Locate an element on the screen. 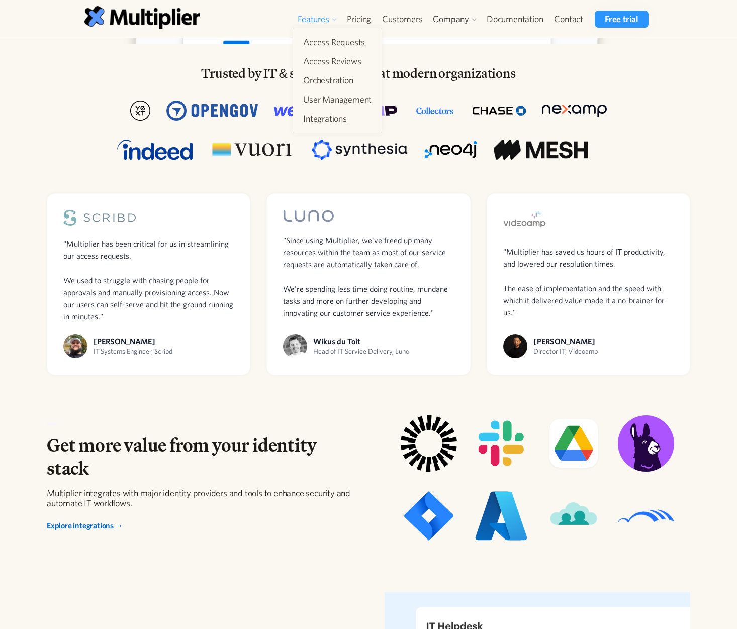  nav: Features is located at coordinates (337, 80).